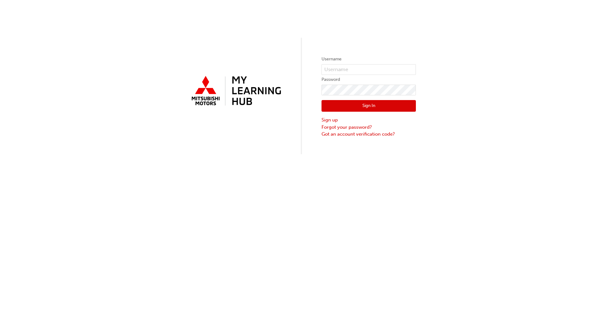  I want to click on button: Sign In, so click(369, 106).